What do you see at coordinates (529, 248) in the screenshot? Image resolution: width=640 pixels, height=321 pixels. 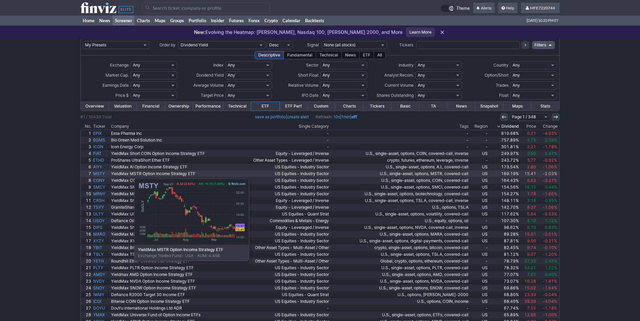 I see `a: 9.74` at bounding box center [529, 248].